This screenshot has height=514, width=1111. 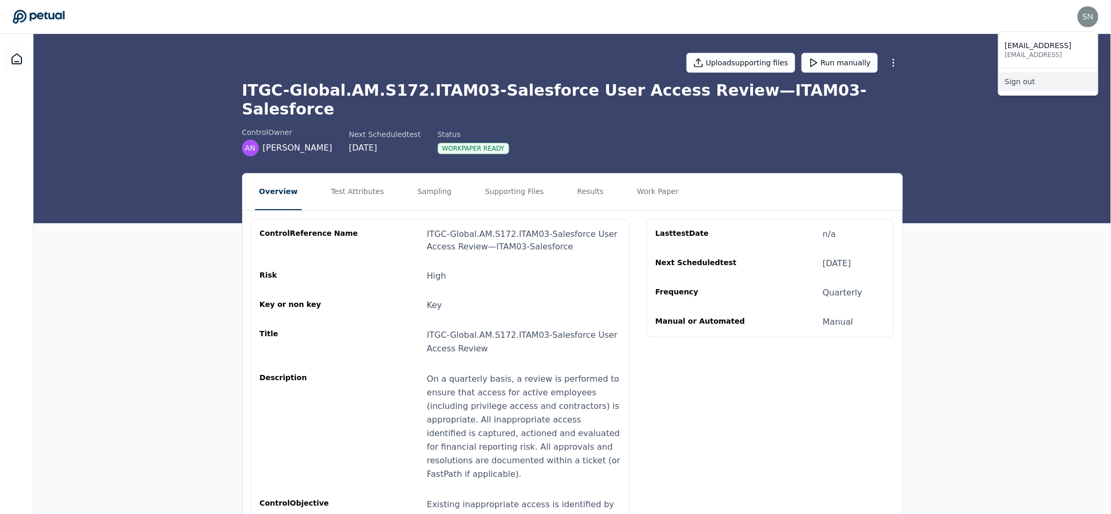 I want to click on a: Go to Dashboard, so click(x=39, y=17).